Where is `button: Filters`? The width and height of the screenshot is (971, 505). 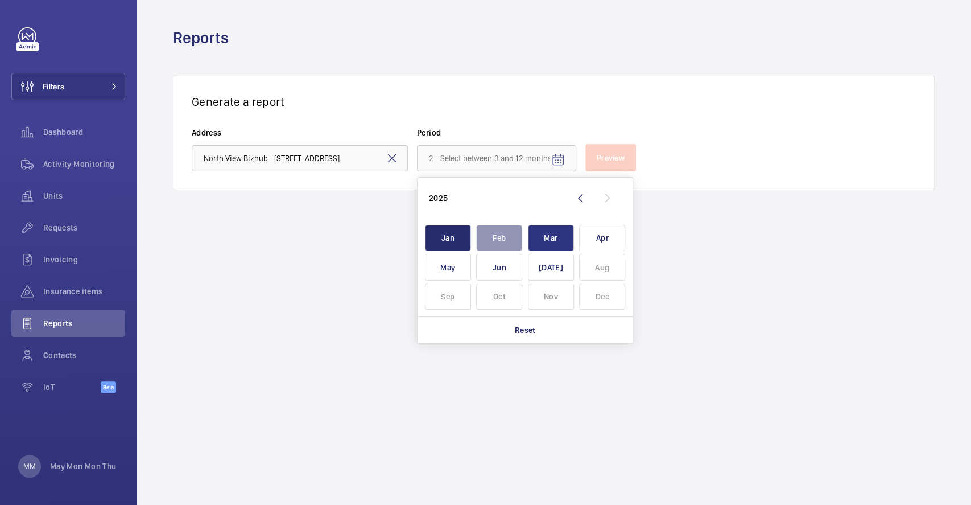
button: Filters is located at coordinates (68, 86).